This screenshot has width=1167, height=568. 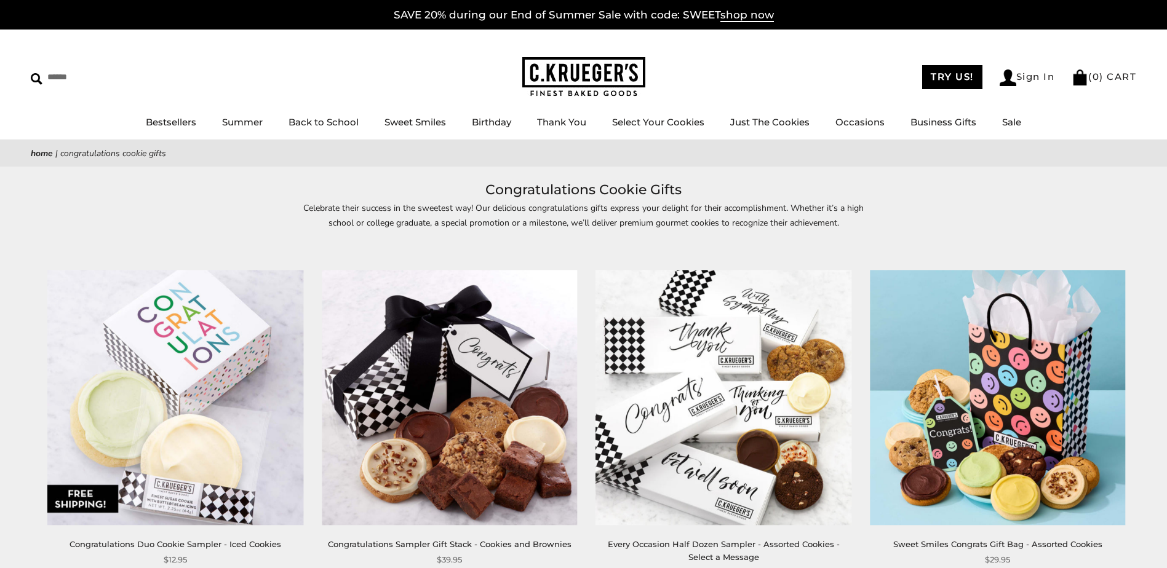 What do you see at coordinates (952, 77) in the screenshot?
I see `a: TRY US!` at bounding box center [952, 77].